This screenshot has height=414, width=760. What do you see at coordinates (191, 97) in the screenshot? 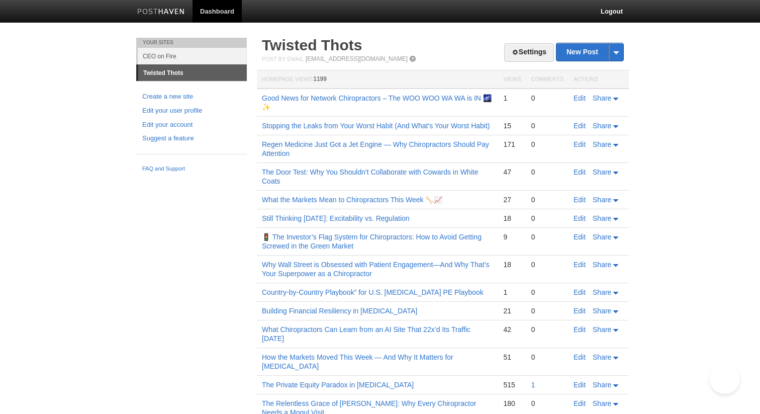
I see `a: Create a new site` at bounding box center [191, 97].